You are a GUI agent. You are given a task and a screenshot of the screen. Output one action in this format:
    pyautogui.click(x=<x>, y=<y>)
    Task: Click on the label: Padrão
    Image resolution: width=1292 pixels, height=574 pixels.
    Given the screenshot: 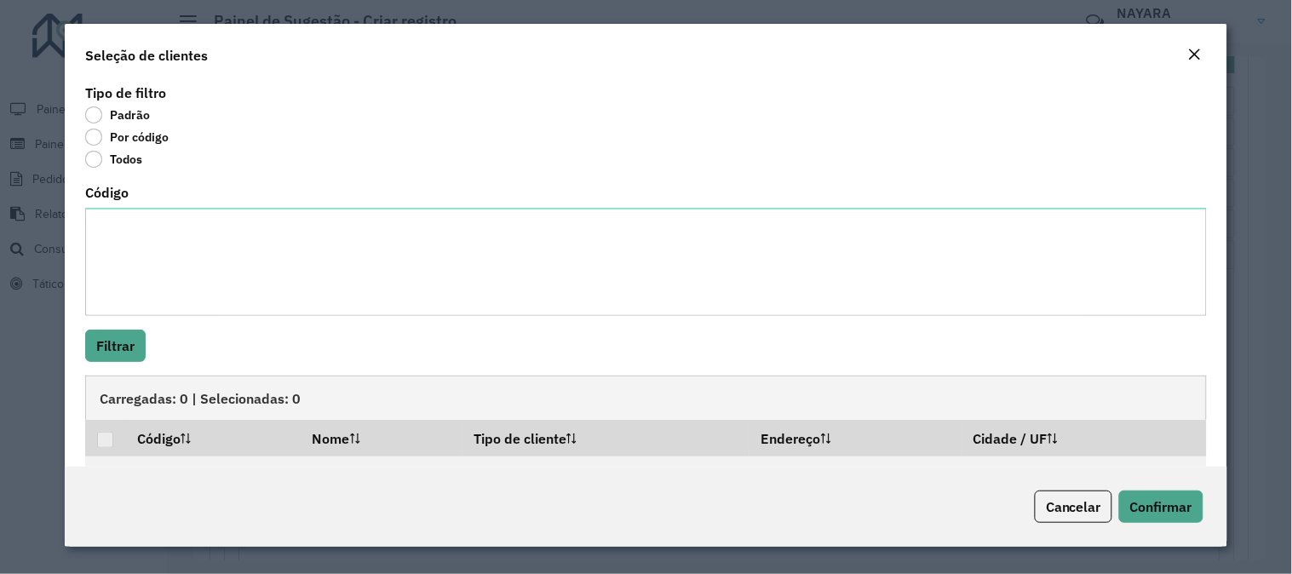 What is the action you would take?
    pyautogui.click(x=118, y=115)
    